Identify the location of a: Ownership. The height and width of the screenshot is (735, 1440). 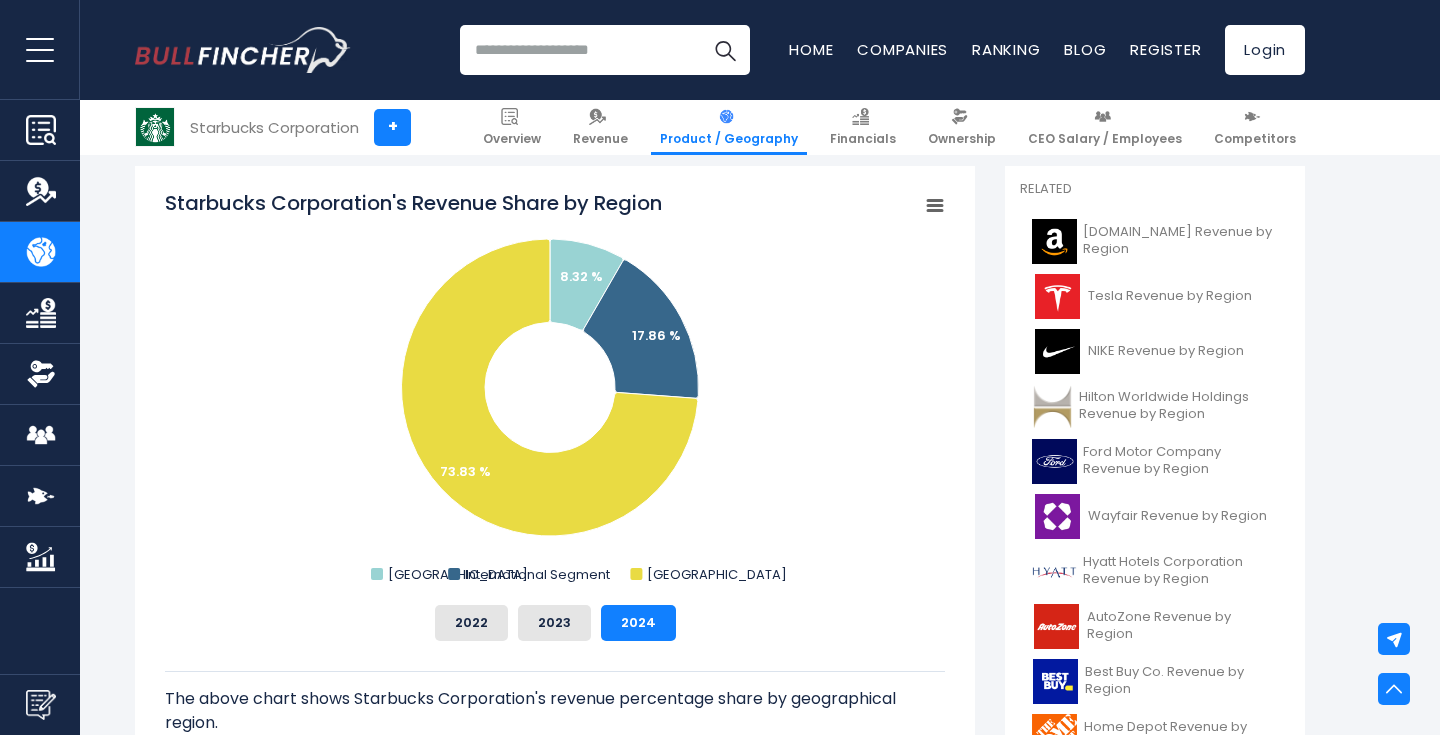
(962, 127).